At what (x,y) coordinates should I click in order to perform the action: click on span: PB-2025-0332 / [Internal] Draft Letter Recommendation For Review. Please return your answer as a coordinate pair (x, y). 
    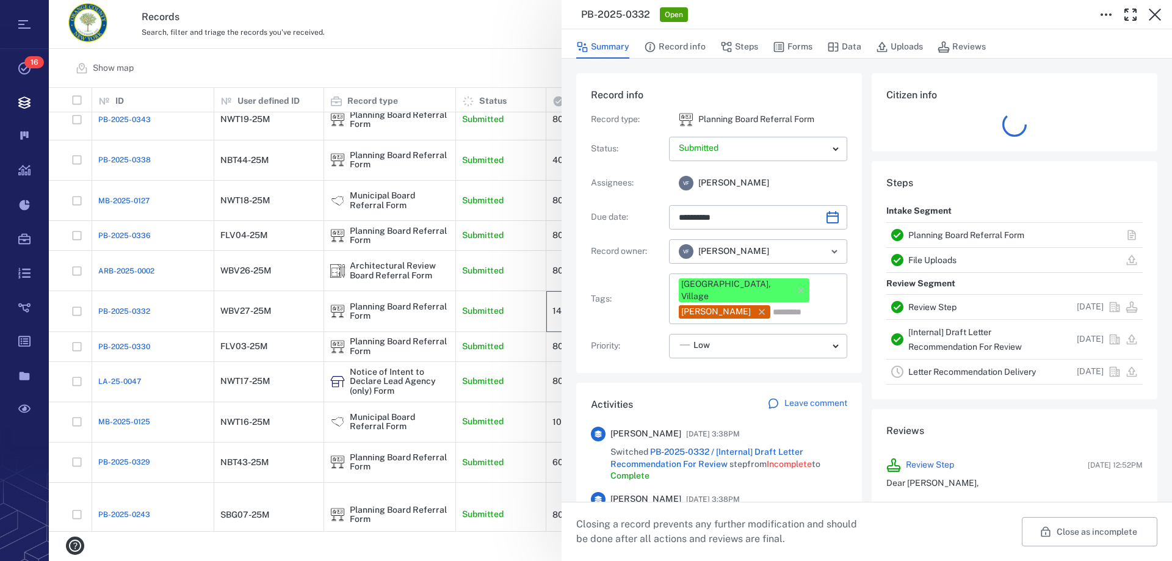
    Looking at the image, I should click on (707, 458).